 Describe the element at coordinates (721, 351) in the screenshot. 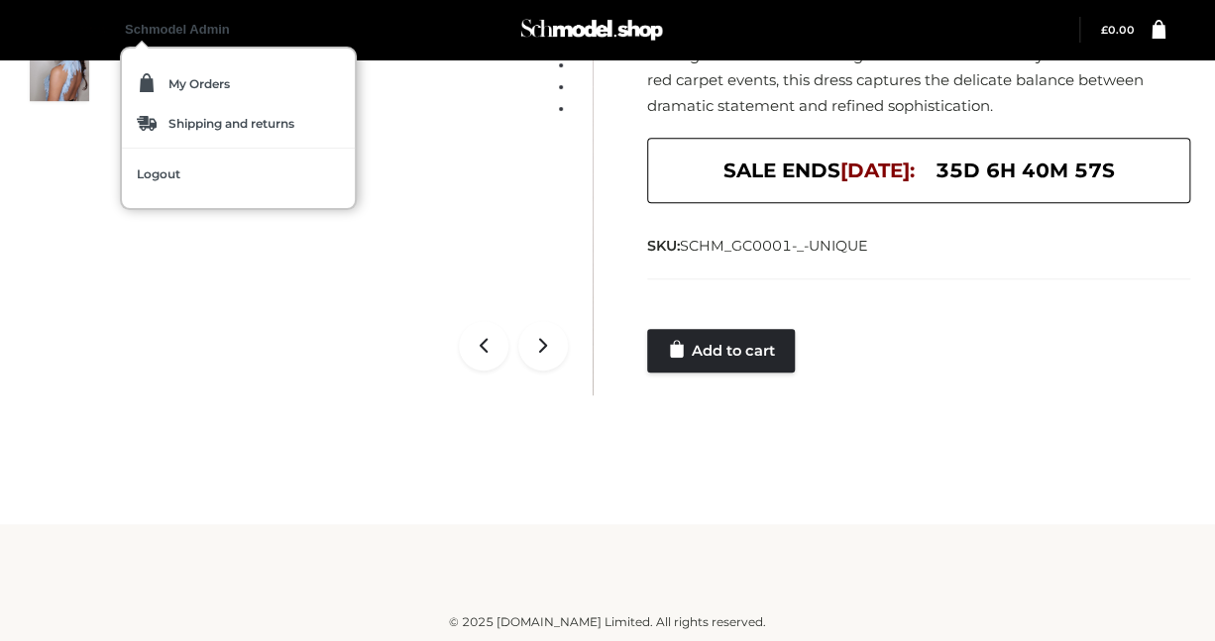

I see `a: Add to cart` at that location.